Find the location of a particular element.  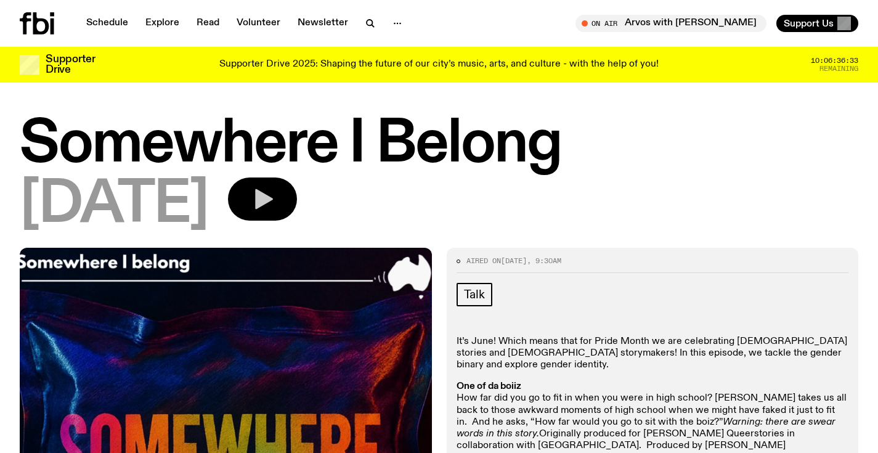

span: Remaining is located at coordinates (839, 68).